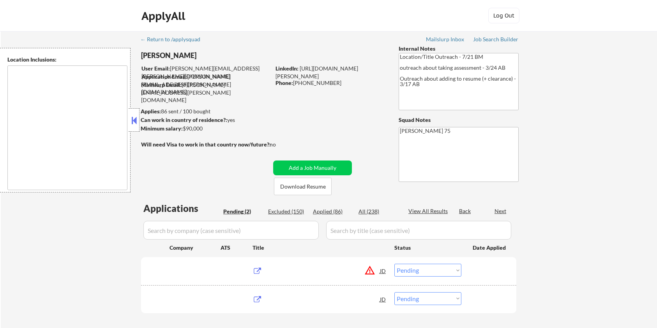 Image resolution: width=657 pixels, height=328 pixels. I want to click on div: $90,000, so click(205, 129).